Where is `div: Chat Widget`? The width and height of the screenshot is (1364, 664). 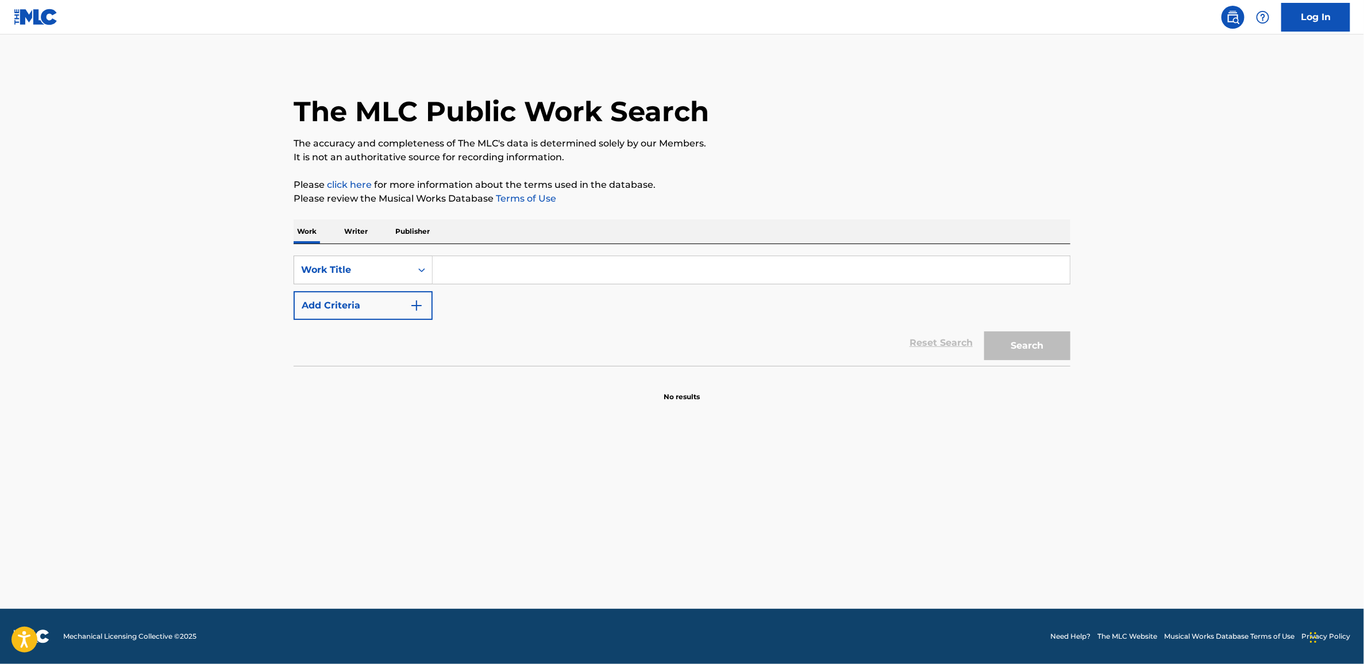 div: Chat Widget is located at coordinates (1335, 637).